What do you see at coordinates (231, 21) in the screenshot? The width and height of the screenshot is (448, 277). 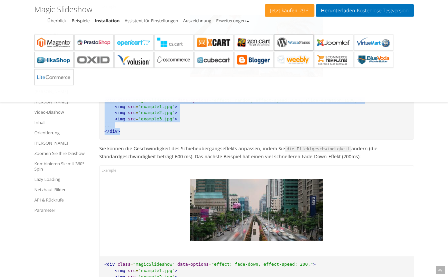 I see `font: Erweiterungen` at bounding box center [231, 21].